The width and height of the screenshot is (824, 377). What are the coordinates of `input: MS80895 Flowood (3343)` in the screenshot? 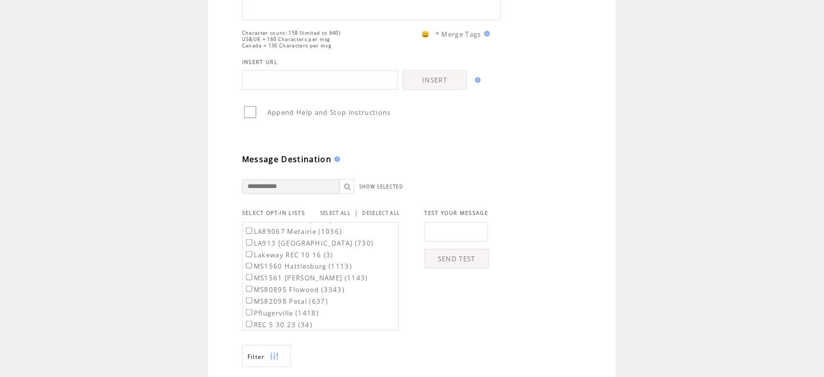 It's located at (249, 289).